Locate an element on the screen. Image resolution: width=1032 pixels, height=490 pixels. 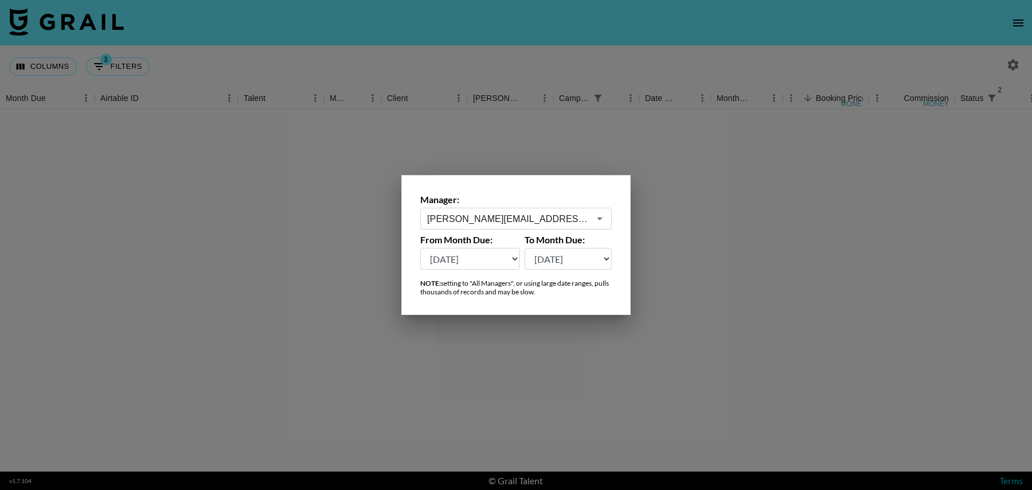
label: To Month Due: is located at coordinates (568, 240).